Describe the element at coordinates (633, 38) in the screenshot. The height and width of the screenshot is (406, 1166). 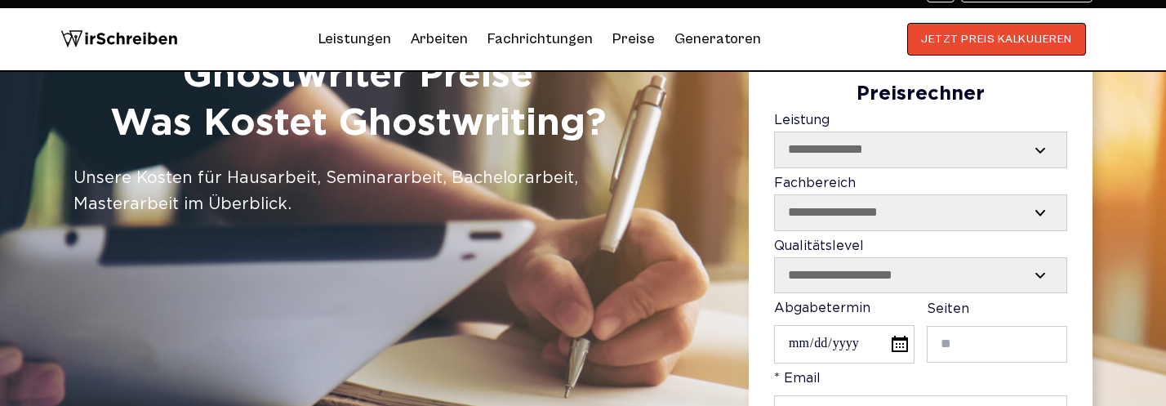
I see `a: Preise` at that location.